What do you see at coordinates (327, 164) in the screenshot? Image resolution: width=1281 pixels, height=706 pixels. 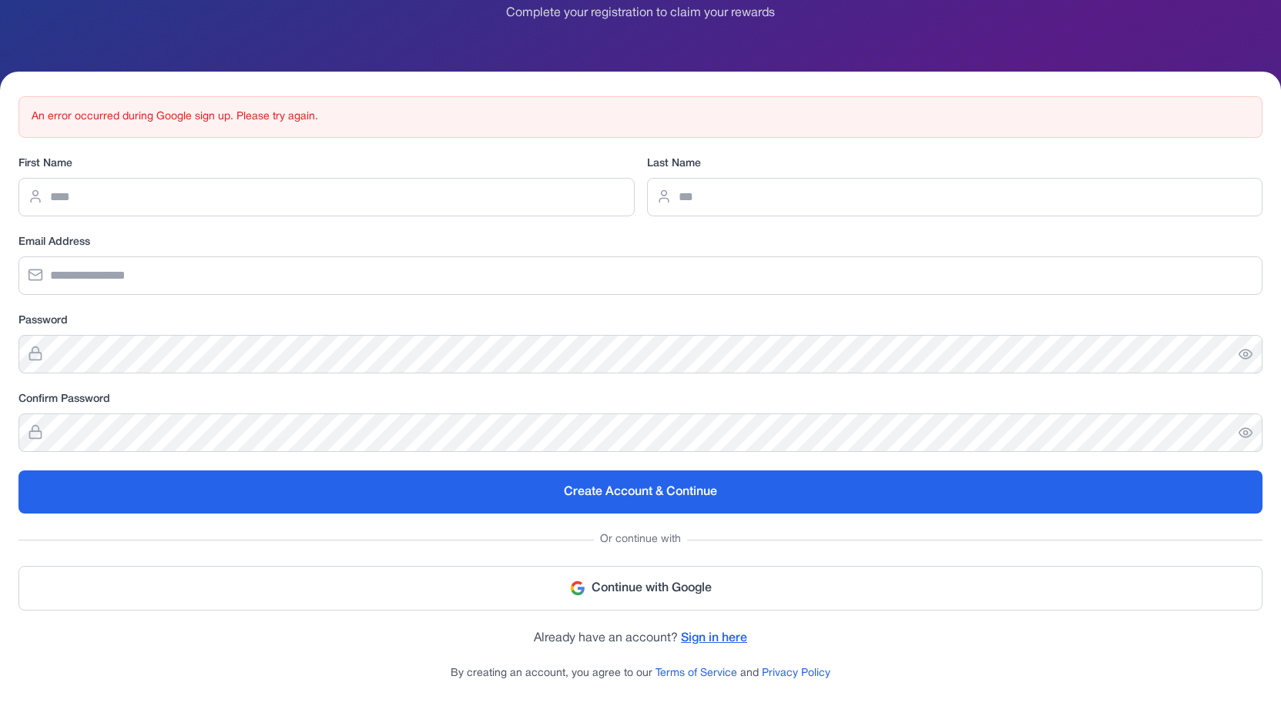 I see `label: First Name` at bounding box center [327, 164].